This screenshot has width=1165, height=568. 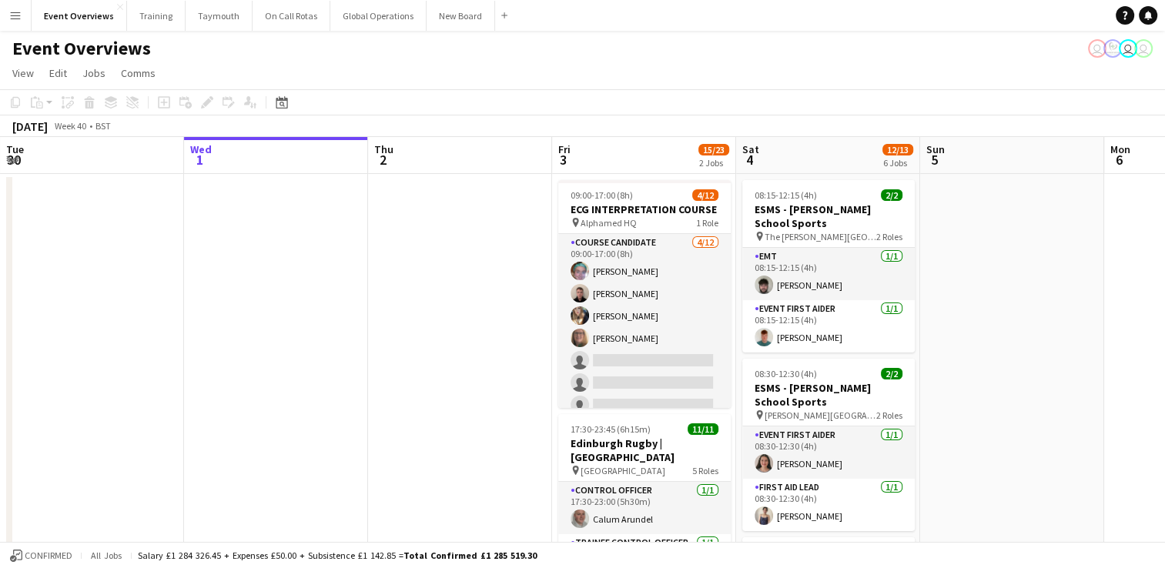 What do you see at coordinates (563, 159) in the screenshot?
I see `span: 3` at bounding box center [563, 159].